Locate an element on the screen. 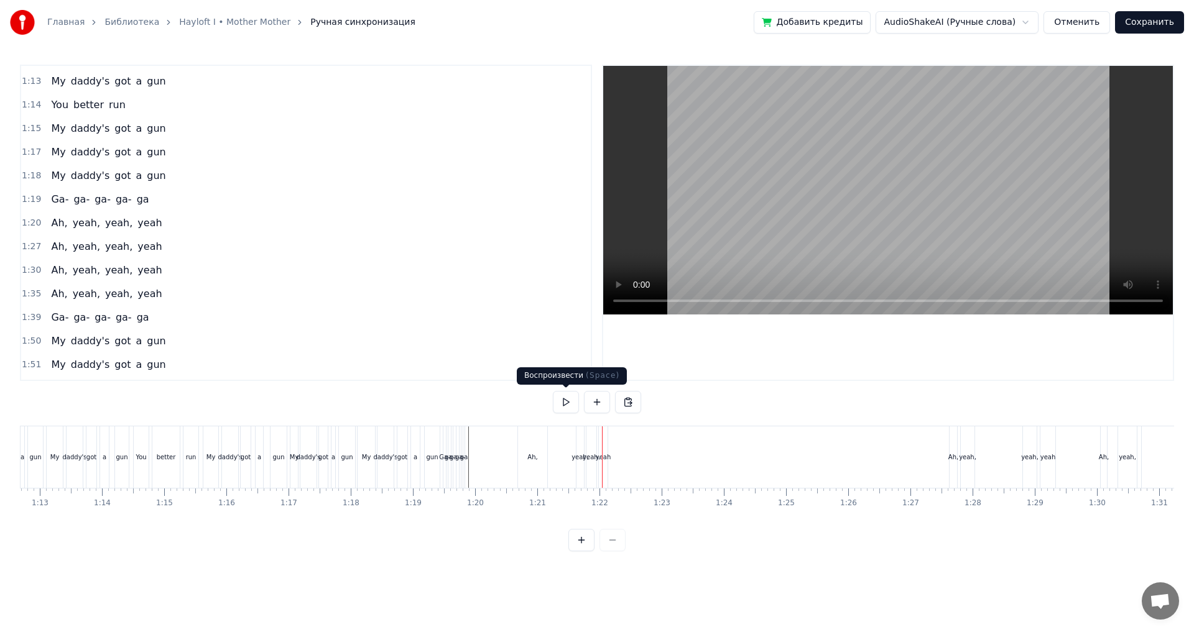 The image size is (1194, 632). span: 1:13 is located at coordinates (31, 81).